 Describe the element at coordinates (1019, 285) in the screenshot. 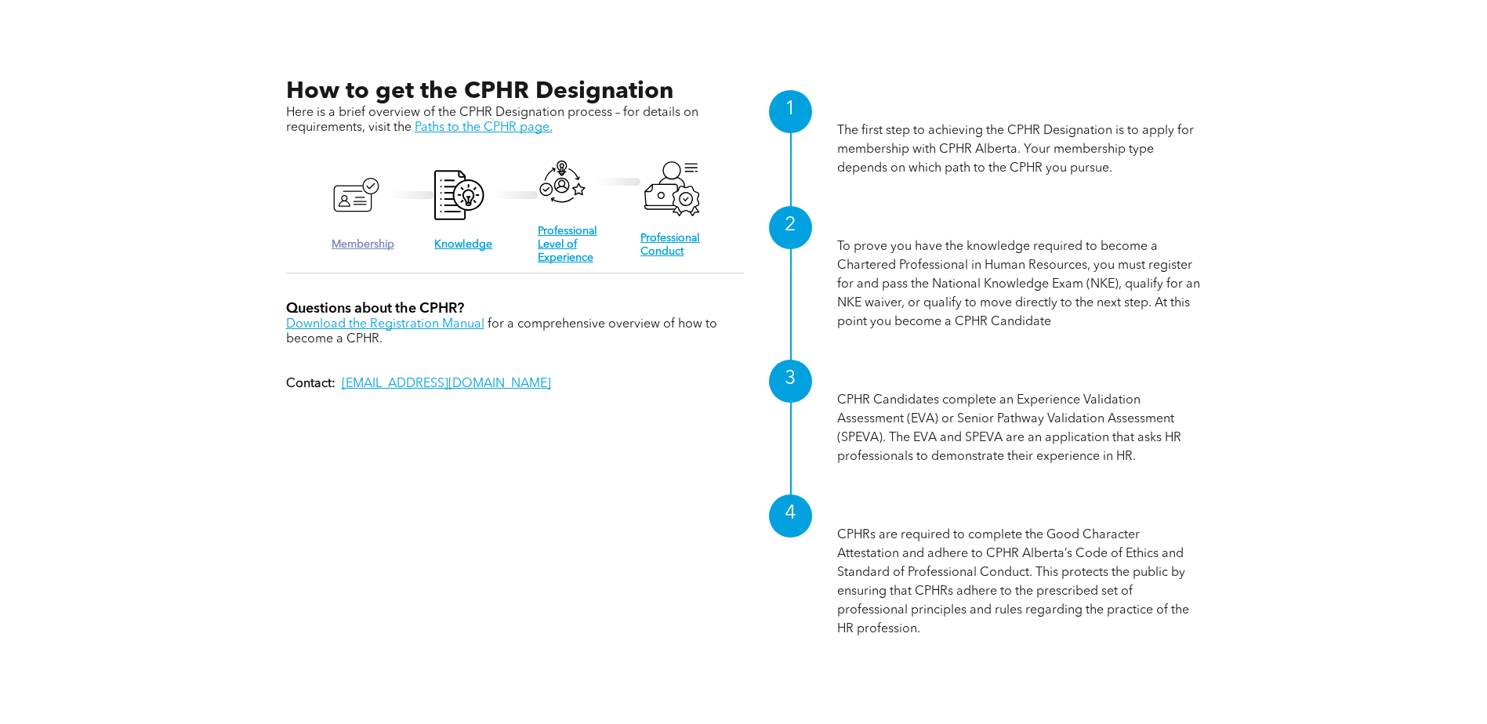

I see `p: To prove you have the knowledge required to become a Chartered Professional in Human Resources, y...` at that location.